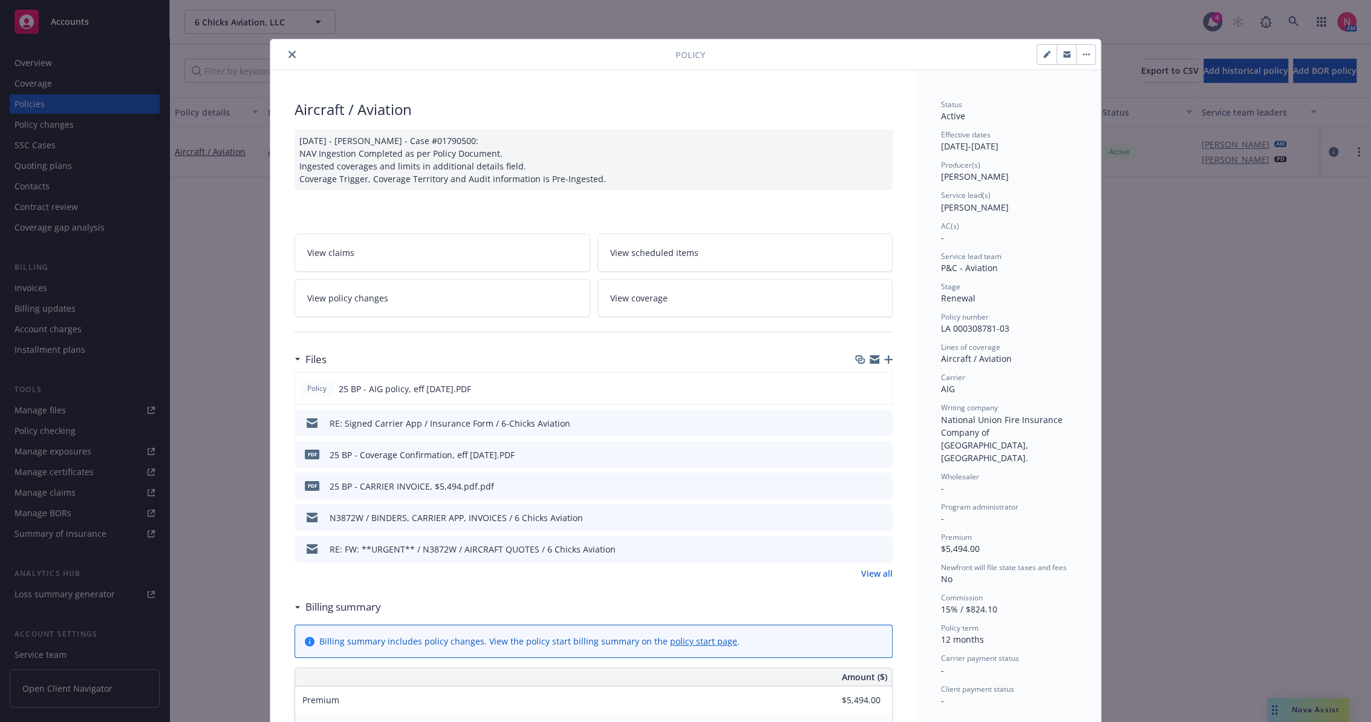  I want to click on span: View coverage, so click(639, 298).